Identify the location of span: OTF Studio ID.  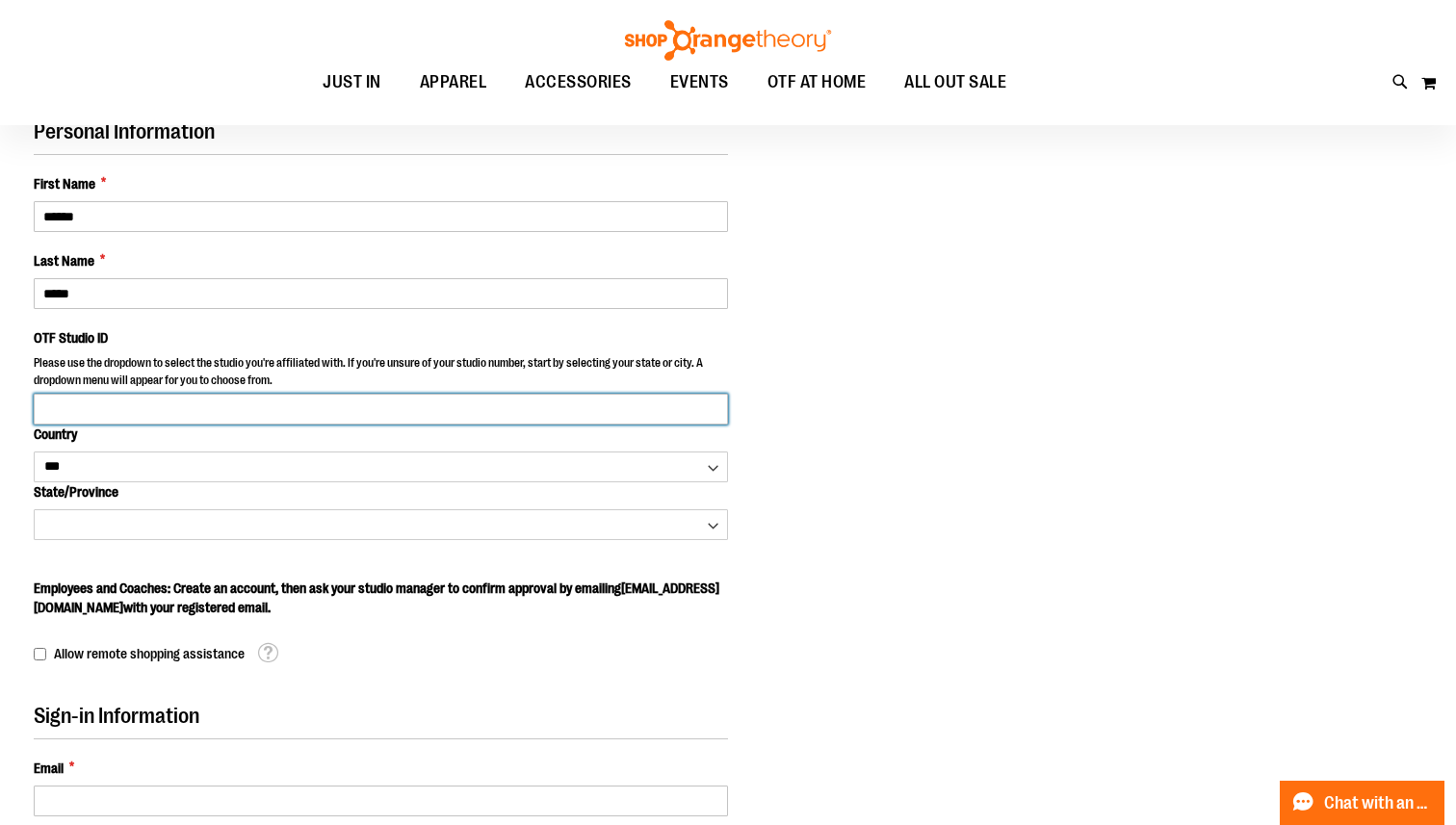
(70, 338).